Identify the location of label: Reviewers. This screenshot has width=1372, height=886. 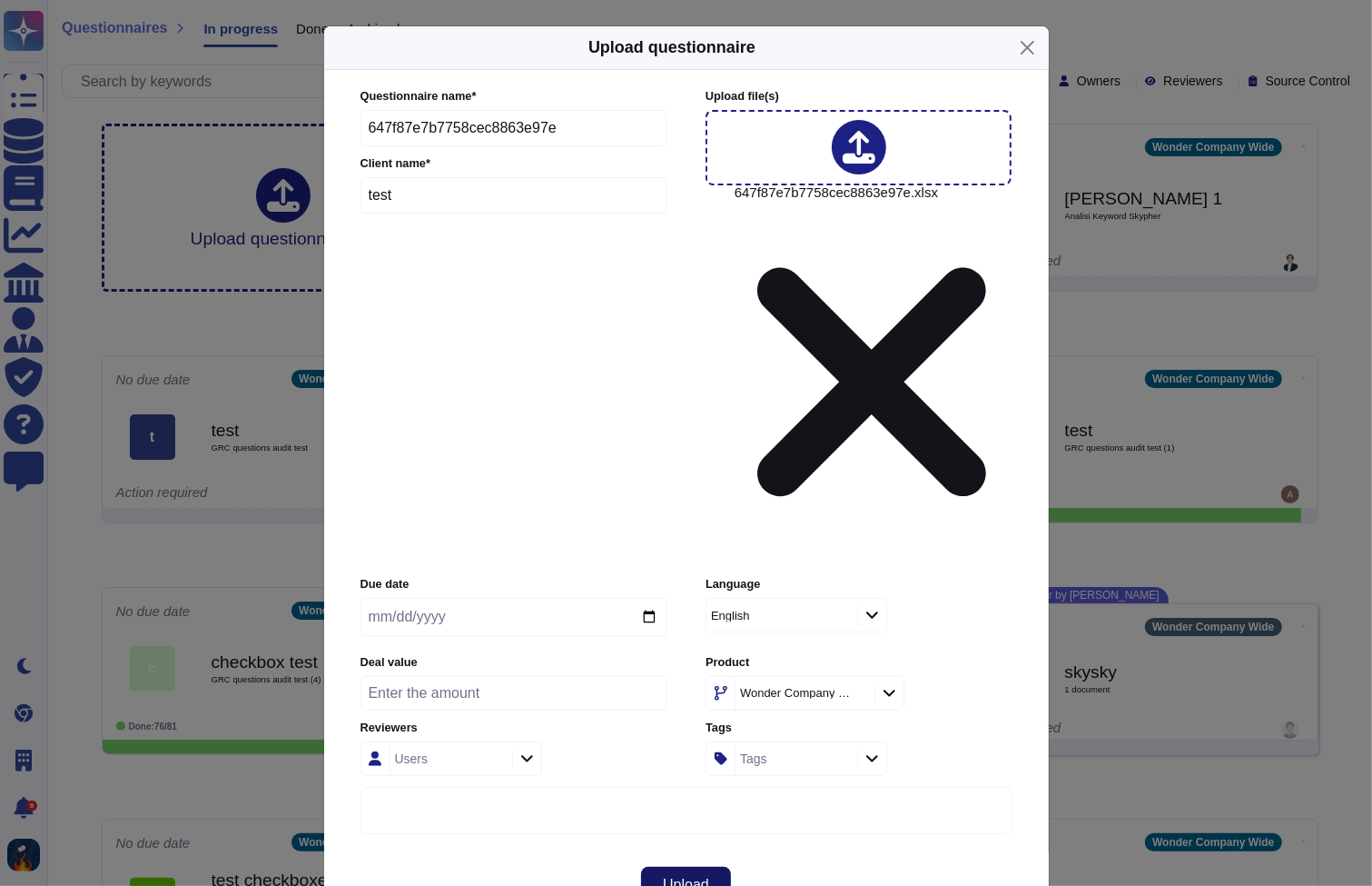
(513, 728).